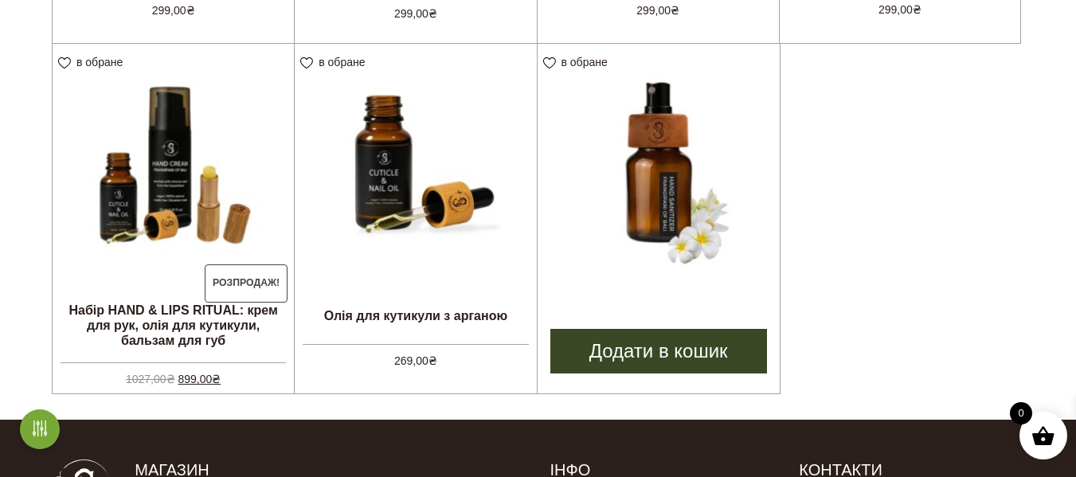 The width and height of the screenshot is (1076, 477). Describe the element at coordinates (151, 379) in the screenshot. I see `bdi: 1027,00` at that location.